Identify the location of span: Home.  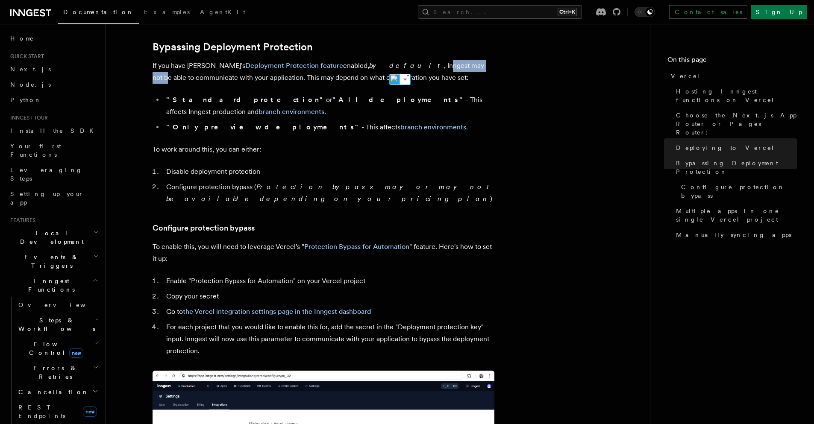
(22, 38).